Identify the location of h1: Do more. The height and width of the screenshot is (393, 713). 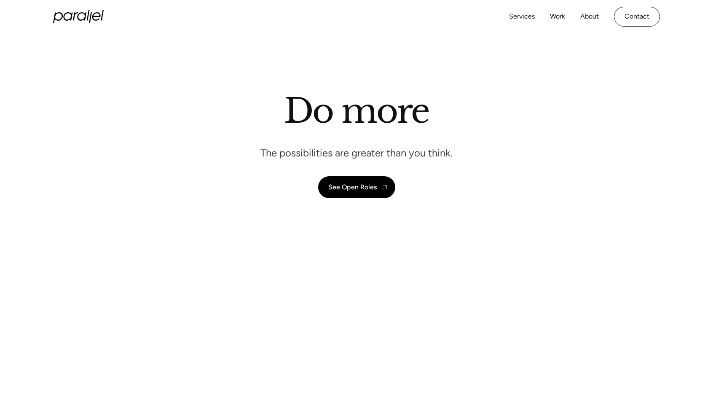
(357, 111).